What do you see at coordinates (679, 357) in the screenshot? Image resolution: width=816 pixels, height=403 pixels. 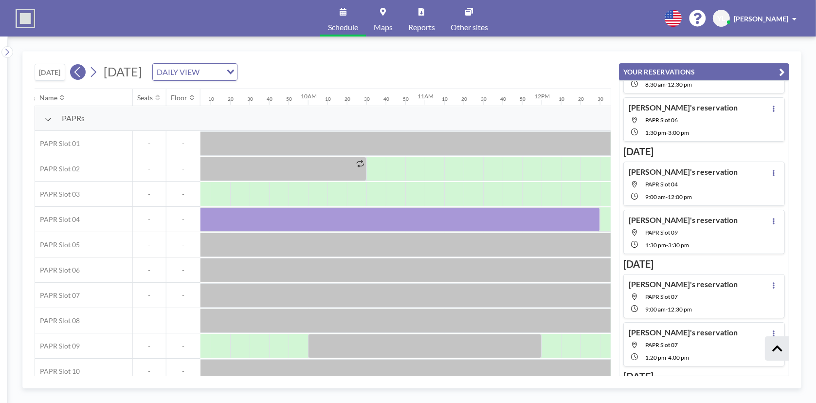 I see `span: 4:00 PM` at bounding box center [679, 357].